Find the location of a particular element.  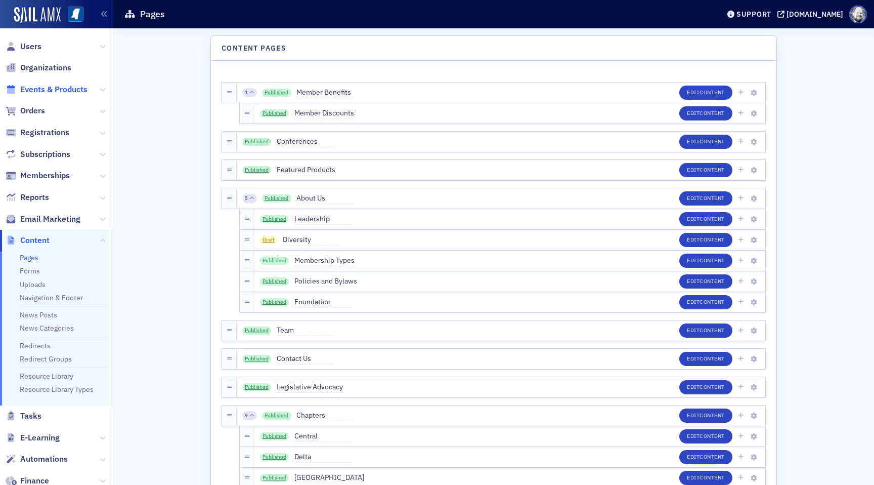

a: News Categories is located at coordinates (47, 328).